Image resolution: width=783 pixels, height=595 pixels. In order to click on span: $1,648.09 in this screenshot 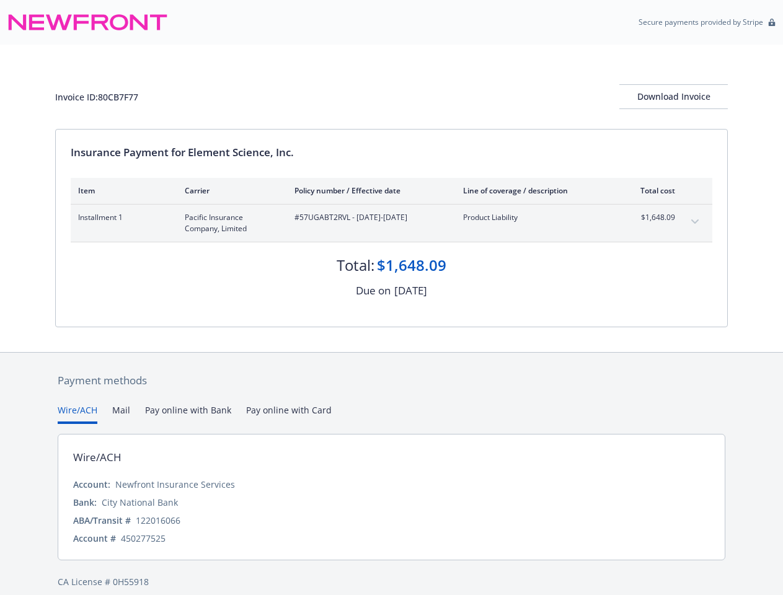, I will do `click(652, 218)`.